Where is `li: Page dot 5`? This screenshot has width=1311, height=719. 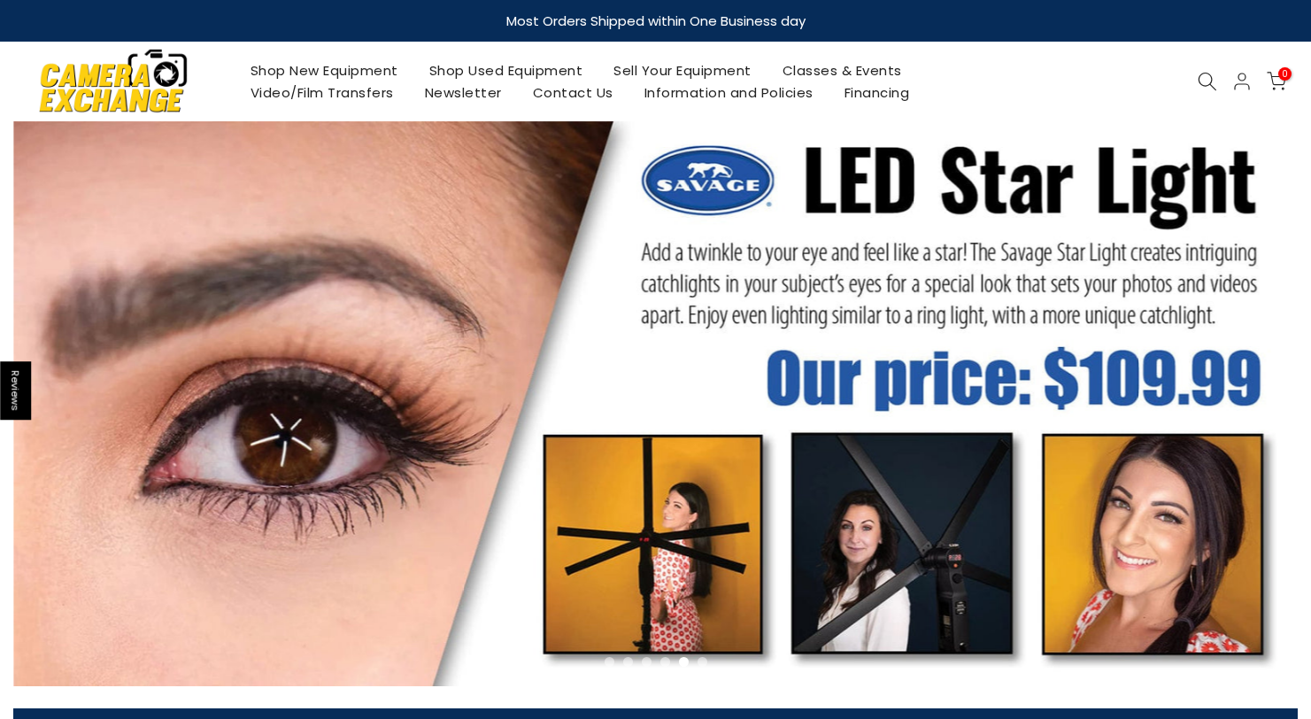
li: Page dot 5 is located at coordinates (684, 661).